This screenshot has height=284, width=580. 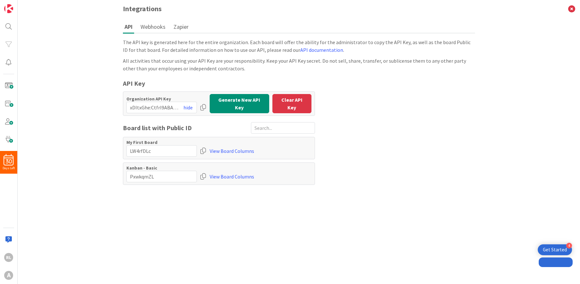 What do you see at coordinates (219, 84) in the screenshot?
I see `div: API Key` at bounding box center [219, 84].